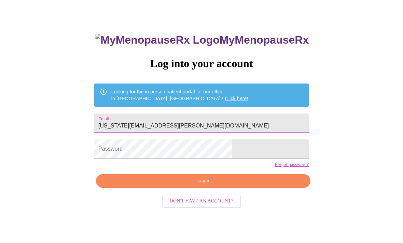  Describe the element at coordinates (201, 201) in the screenshot. I see `span: Don't have an account?` at that location.